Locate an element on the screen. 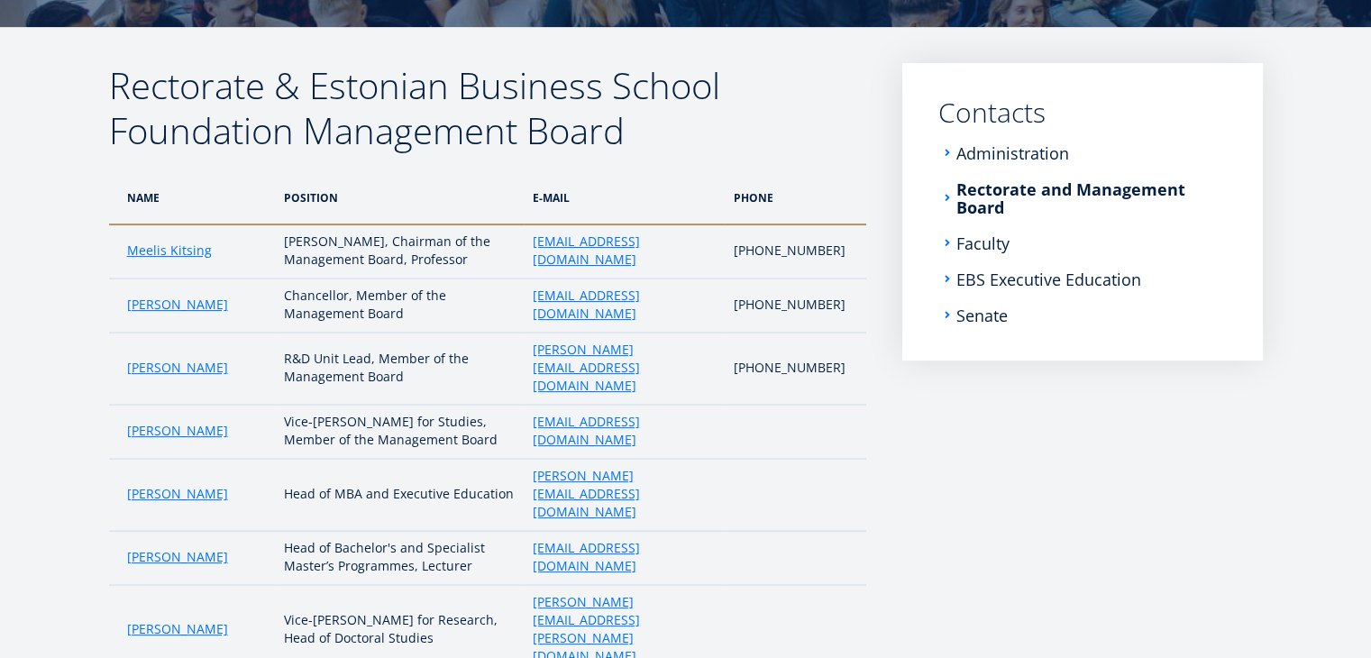 The image size is (1371, 658). a: Senate is located at coordinates (981, 315).